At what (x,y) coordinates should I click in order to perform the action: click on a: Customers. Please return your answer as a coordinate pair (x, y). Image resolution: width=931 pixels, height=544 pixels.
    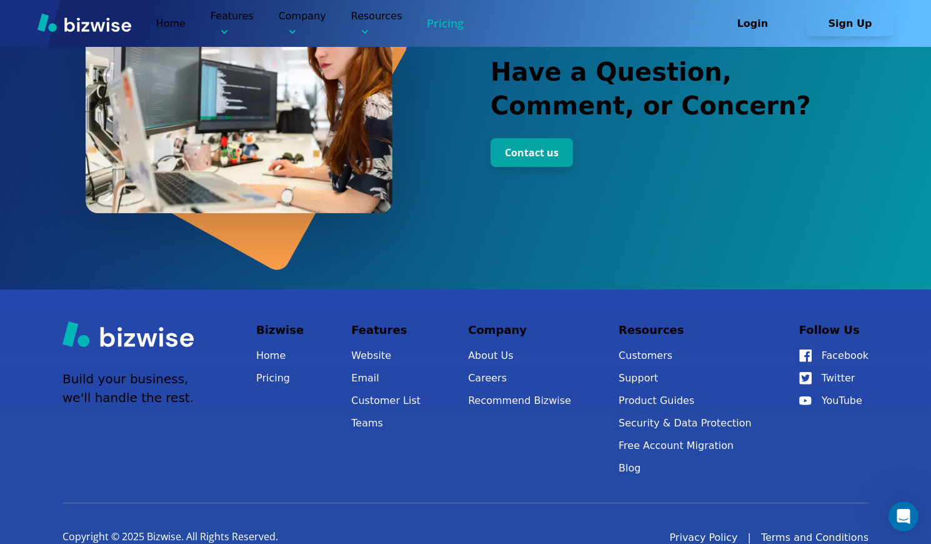
    Looking at the image, I should click on (685, 356).